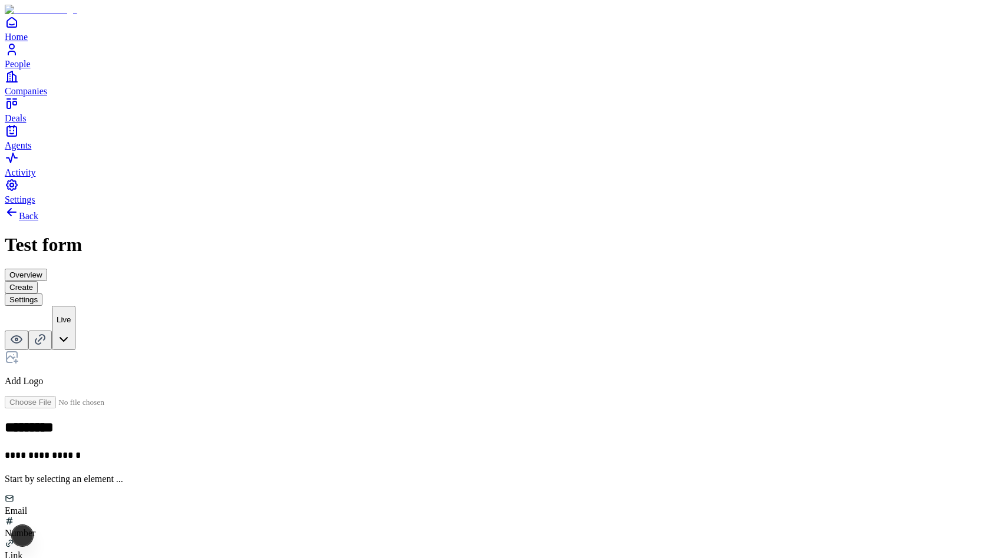  What do you see at coordinates (41, 10) in the screenshot?
I see `img: Item Brain Logo` at bounding box center [41, 10].